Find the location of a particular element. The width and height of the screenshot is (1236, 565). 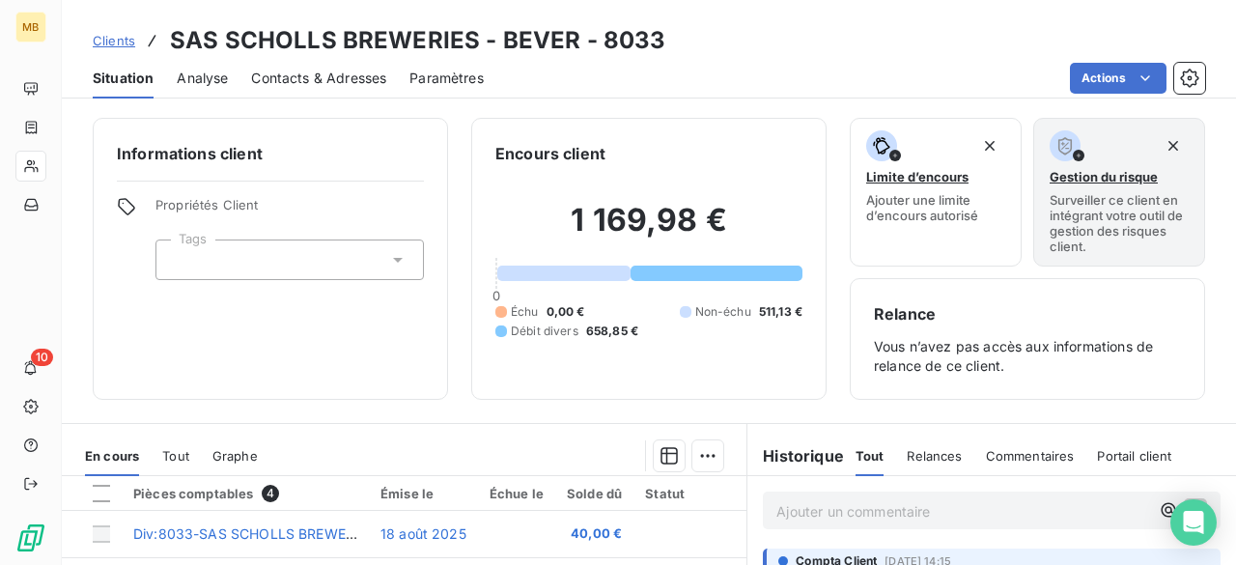

span: Surveiller ce client en intégrant votre outil de gestion des risques client. is located at coordinates (1119, 223).